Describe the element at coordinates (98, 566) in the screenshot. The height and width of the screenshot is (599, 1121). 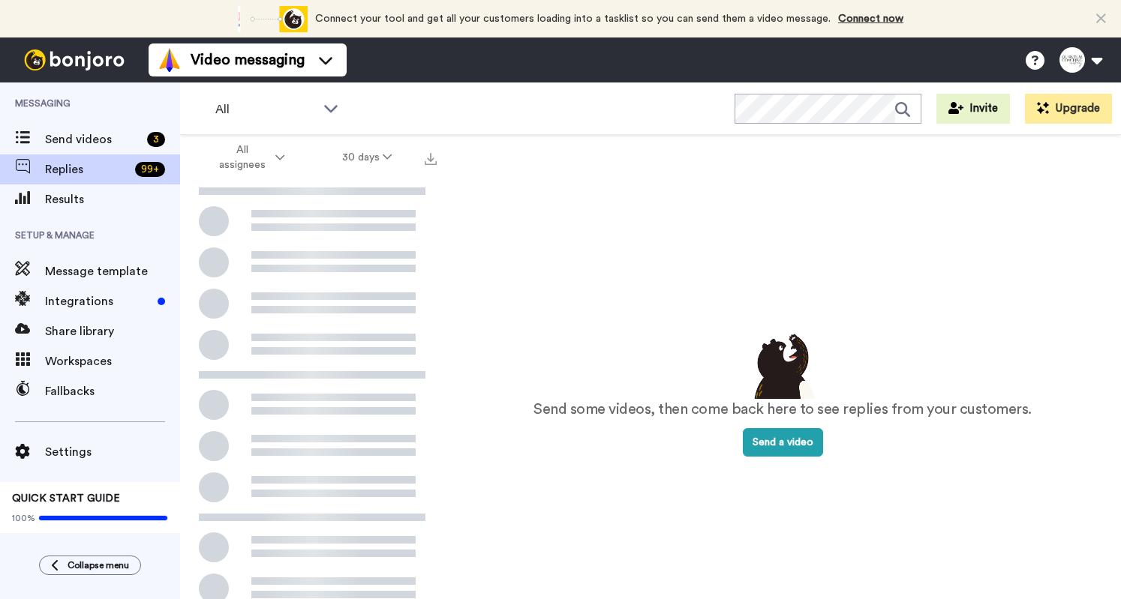
I see `span: Collapse menu` at that location.